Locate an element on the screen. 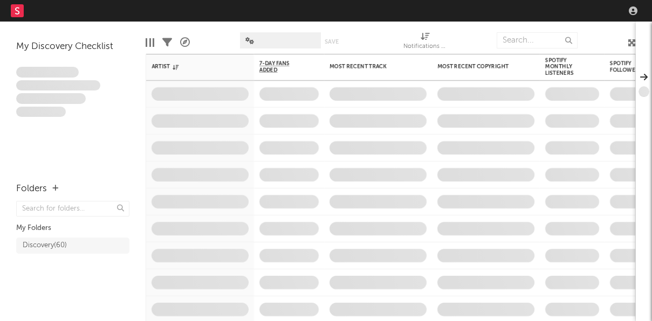 The height and width of the screenshot is (321, 652). a: Discovery(60) is located at coordinates (73, 246).